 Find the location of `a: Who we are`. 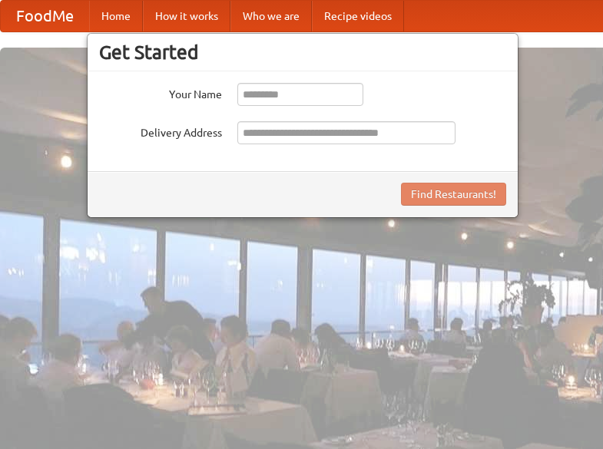

a: Who we are is located at coordinates (271, 16).